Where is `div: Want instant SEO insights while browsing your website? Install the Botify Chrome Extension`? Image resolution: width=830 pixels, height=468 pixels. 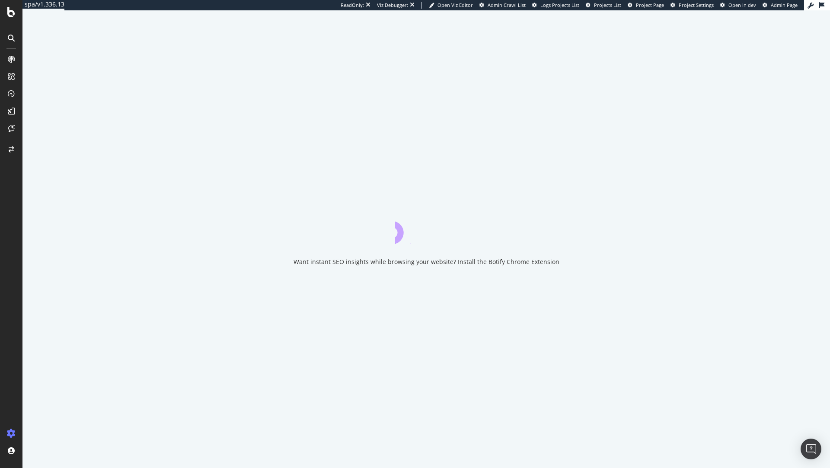
div: Want instant SEO insights while browsing your website? Install the Botify Chrome Extension is located at coordinates (426, 262).